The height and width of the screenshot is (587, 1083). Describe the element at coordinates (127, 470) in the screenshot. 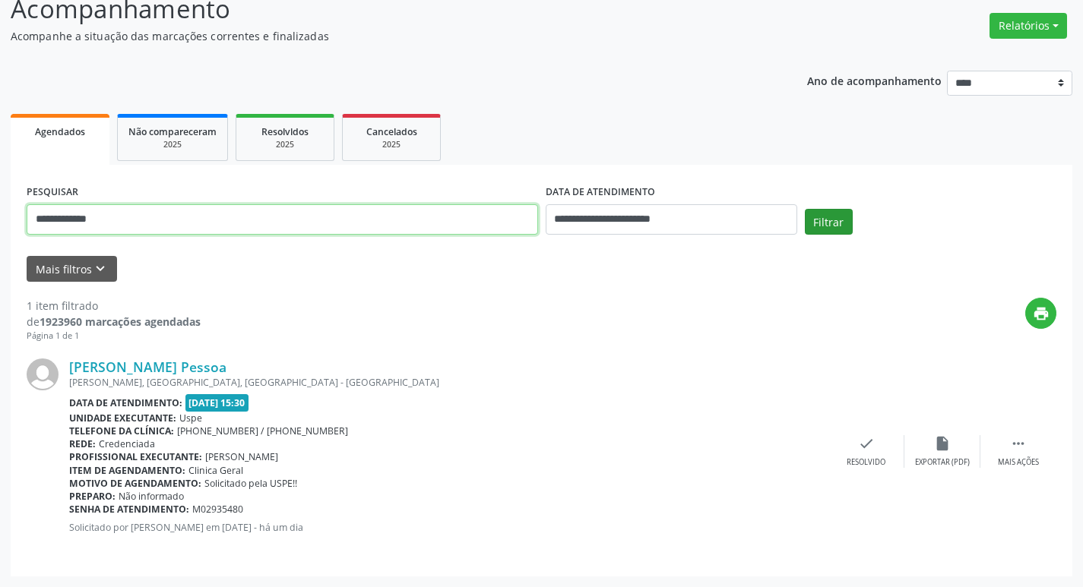

I see `b: Item de agendamento:` at that location.